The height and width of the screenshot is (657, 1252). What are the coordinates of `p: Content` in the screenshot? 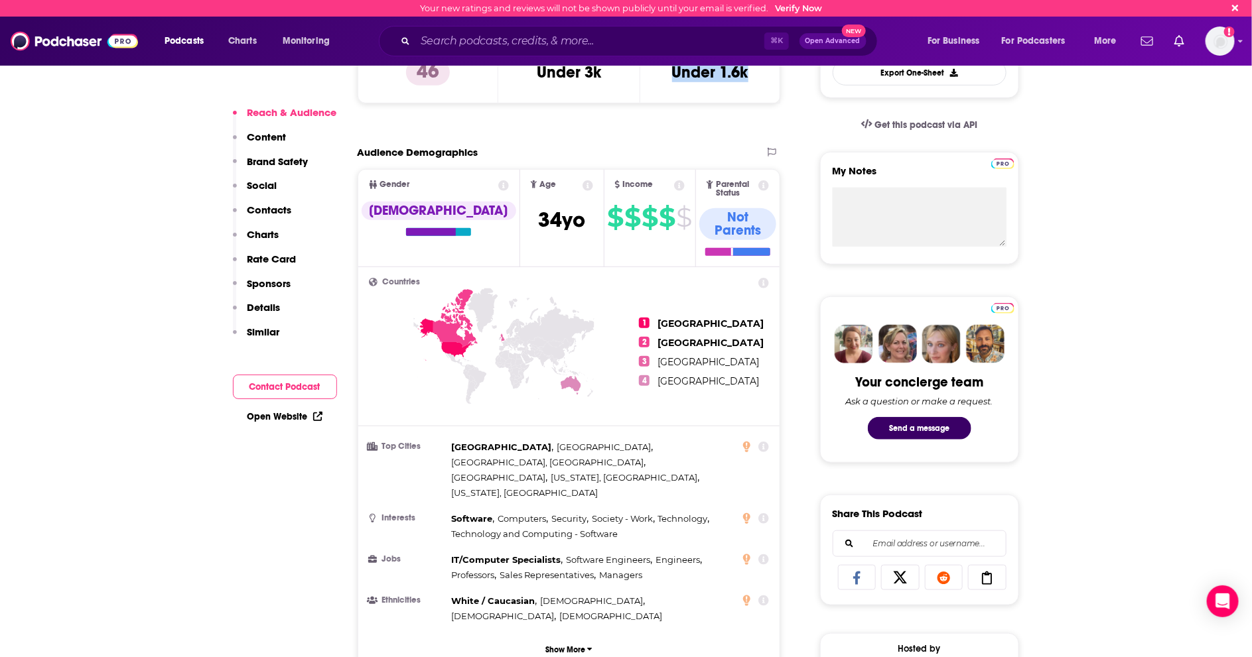 It's located at (267, 137).